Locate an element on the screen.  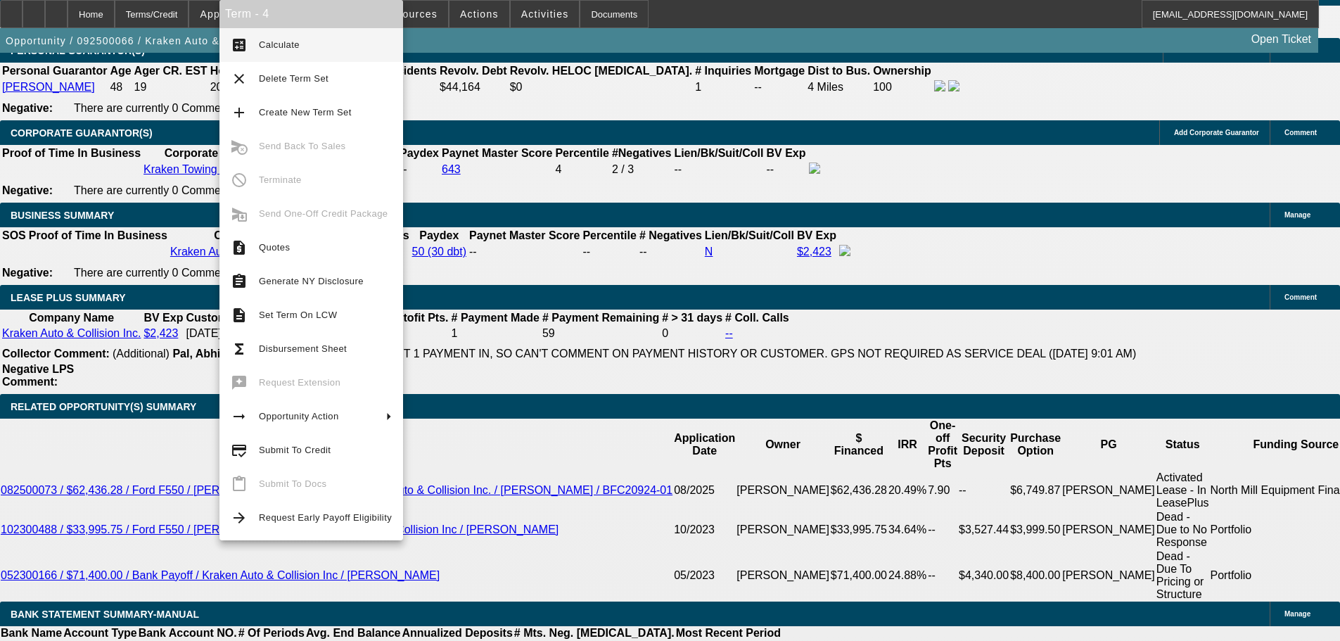
th: Avg. End Balance is located at coordinates (353, 633).